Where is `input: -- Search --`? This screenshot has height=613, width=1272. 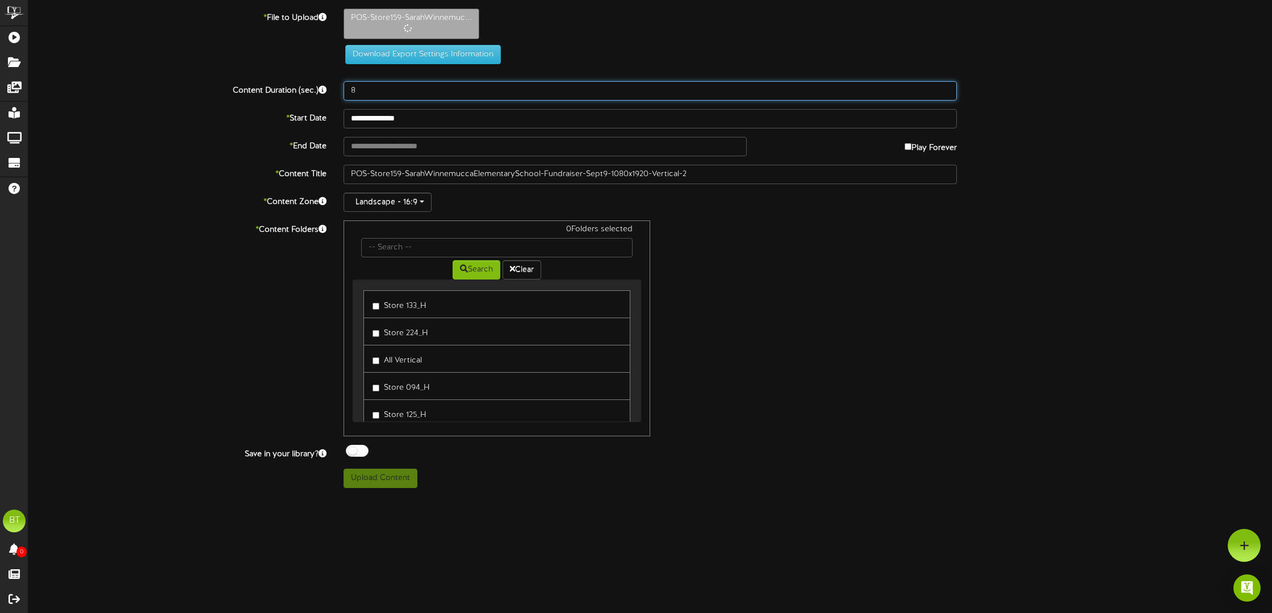 input: -- Search -- is located at coordinates (497, 248).